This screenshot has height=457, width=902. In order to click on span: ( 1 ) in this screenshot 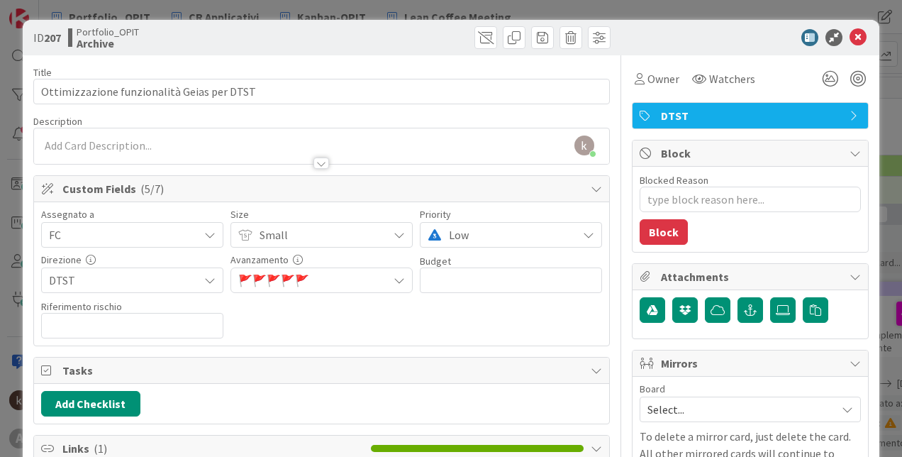, I will do `click(100, 448)`.